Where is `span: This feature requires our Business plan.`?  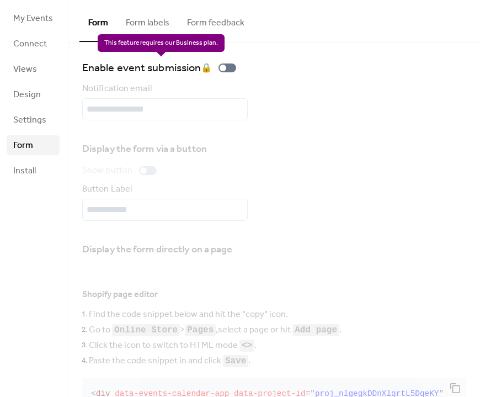
span: This feature requires our Business plan. is located at coordinates (161, 43).